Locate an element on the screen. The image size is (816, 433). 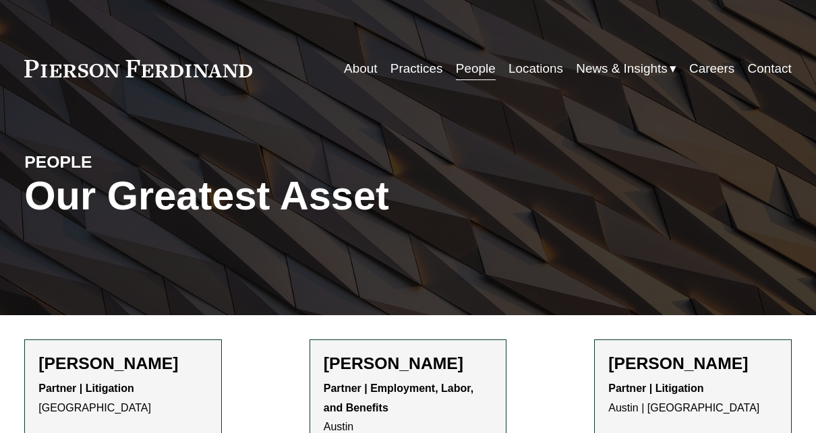
strong: Partner | Employment, Labor, and Benefits is located at coordinates (400, 398).